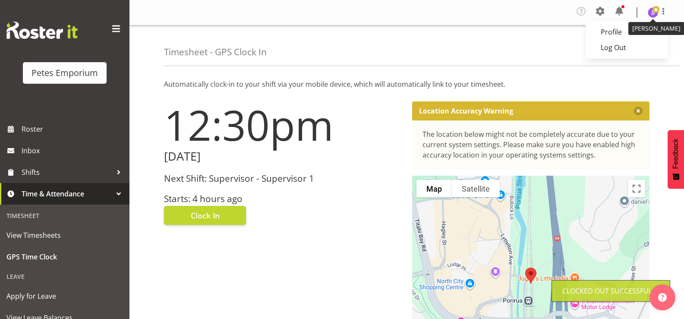 This screenshot has height=319, width=684. What do you see at coordinates (531, 145) in the screenshot?
I see `div: The location below might not be completely accurate due to your current system settings. Please m...` at bounding box center [531, 145].